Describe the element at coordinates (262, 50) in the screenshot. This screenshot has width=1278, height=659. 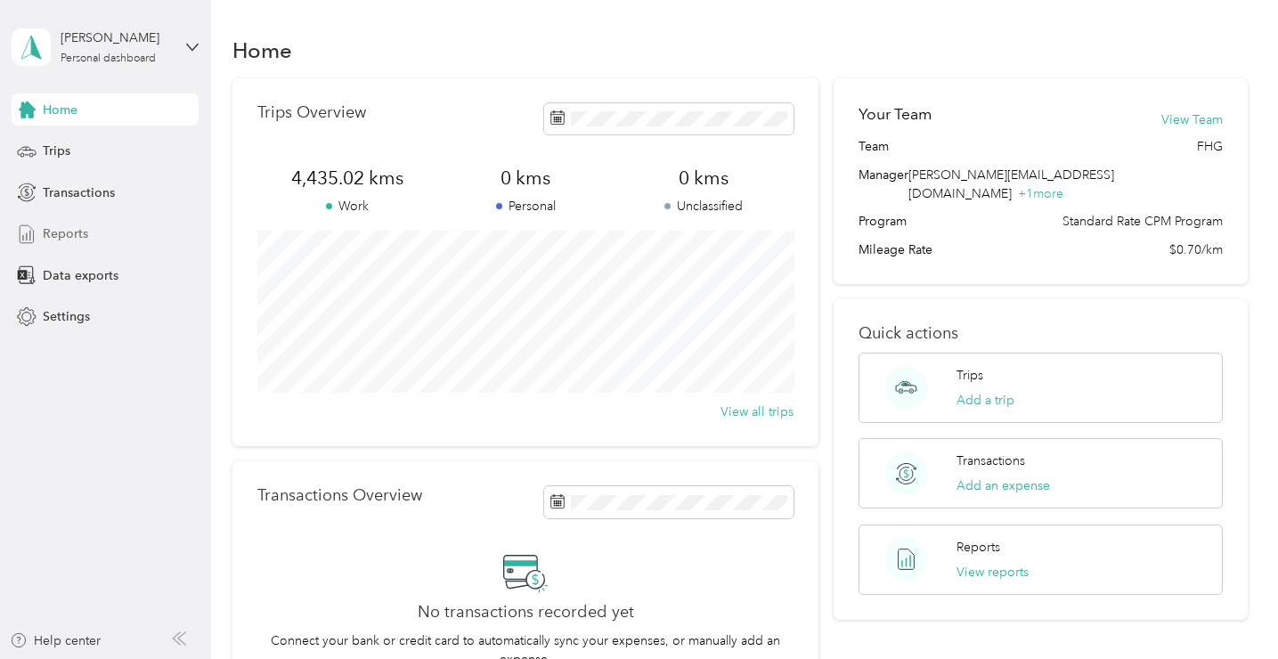
I see `h1: Home` at that location.